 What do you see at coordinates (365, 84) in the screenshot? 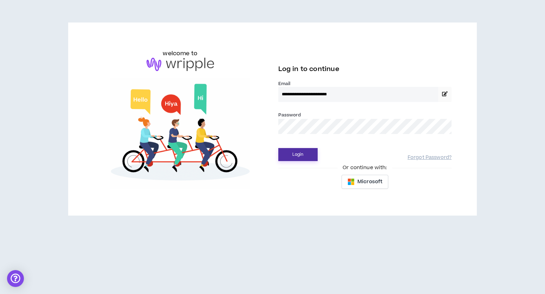
I see `label: Email` at bounding box center [365, 84].